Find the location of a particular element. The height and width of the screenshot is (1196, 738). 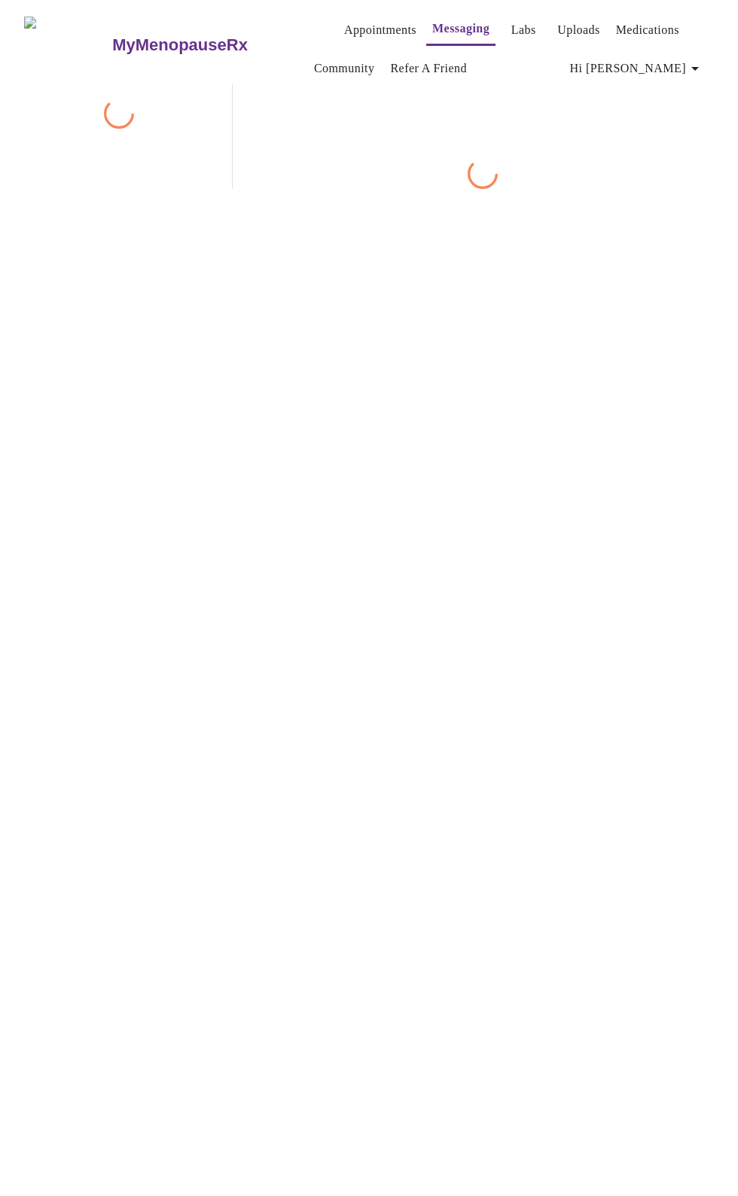

a: Refer a Friend is located at coordinates (428, 69).